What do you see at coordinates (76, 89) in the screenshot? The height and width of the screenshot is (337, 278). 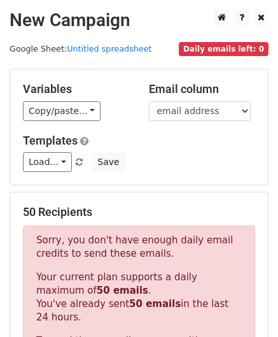 I see `h5: Variables` at bounding box center [76, 89].